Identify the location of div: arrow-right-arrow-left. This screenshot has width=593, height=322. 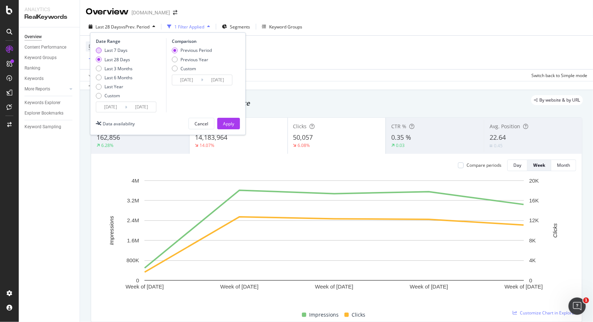
(175, 13).